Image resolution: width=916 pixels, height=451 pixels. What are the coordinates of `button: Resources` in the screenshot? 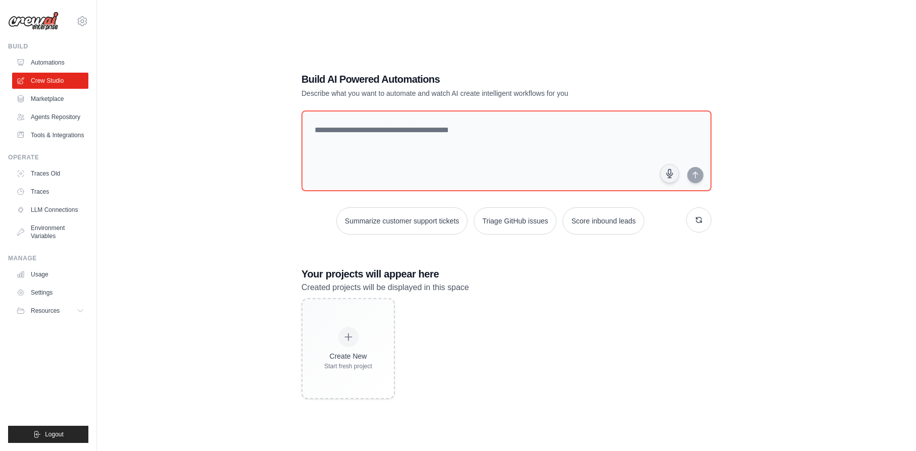 It's located at (50, 311).